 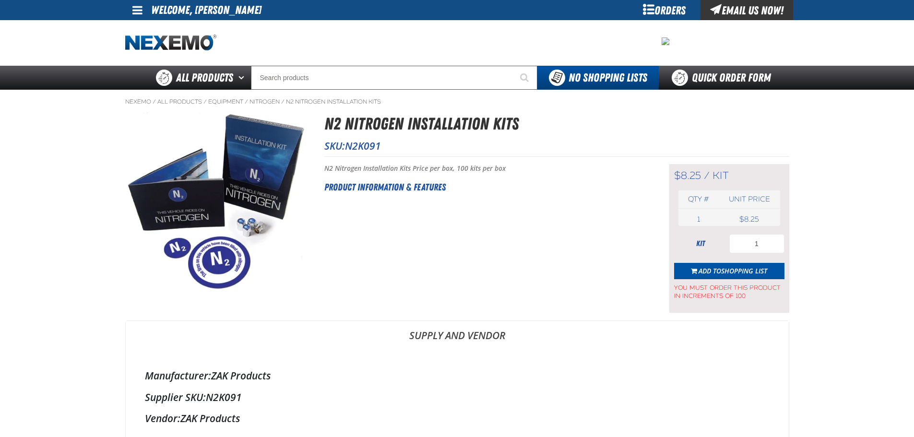 I want to click on div: N2K091, so click(x=457, y=397).